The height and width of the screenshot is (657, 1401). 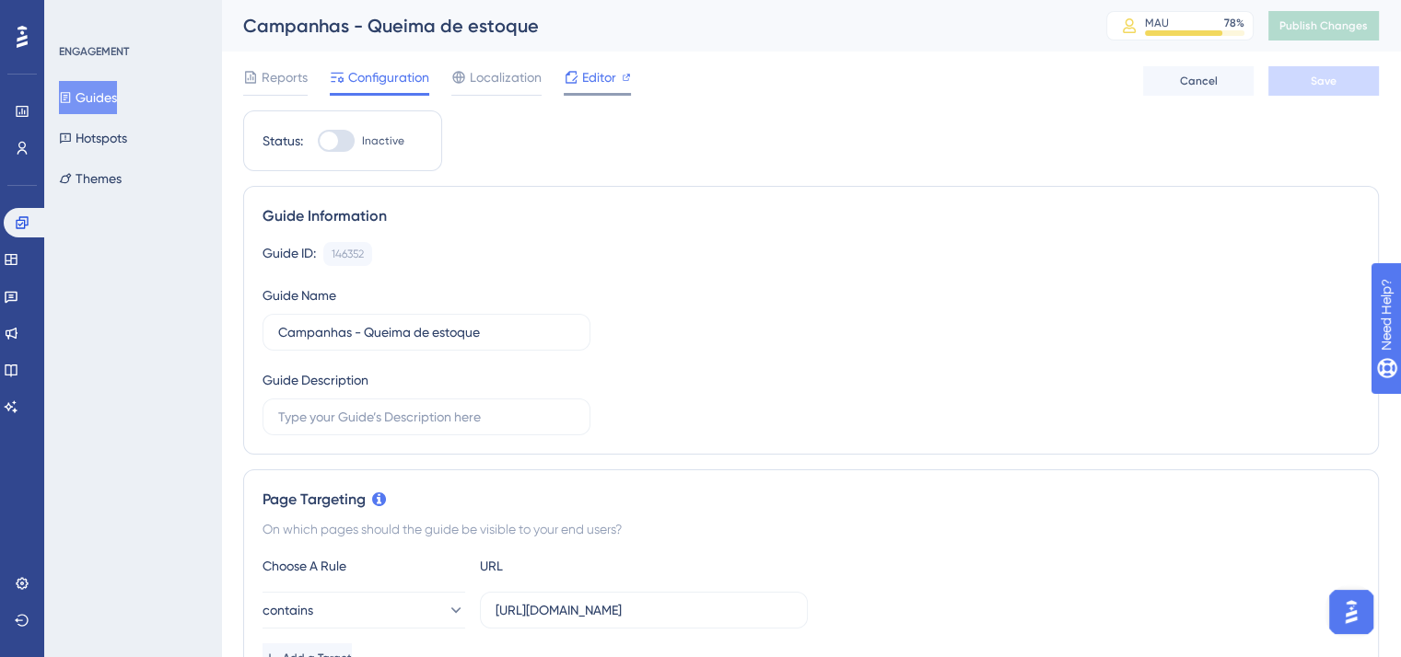 What do you see at coordinates (94, 52) in the screenshot?
I see `div: ENGAGEMENT` at bounding box center [94, 52].